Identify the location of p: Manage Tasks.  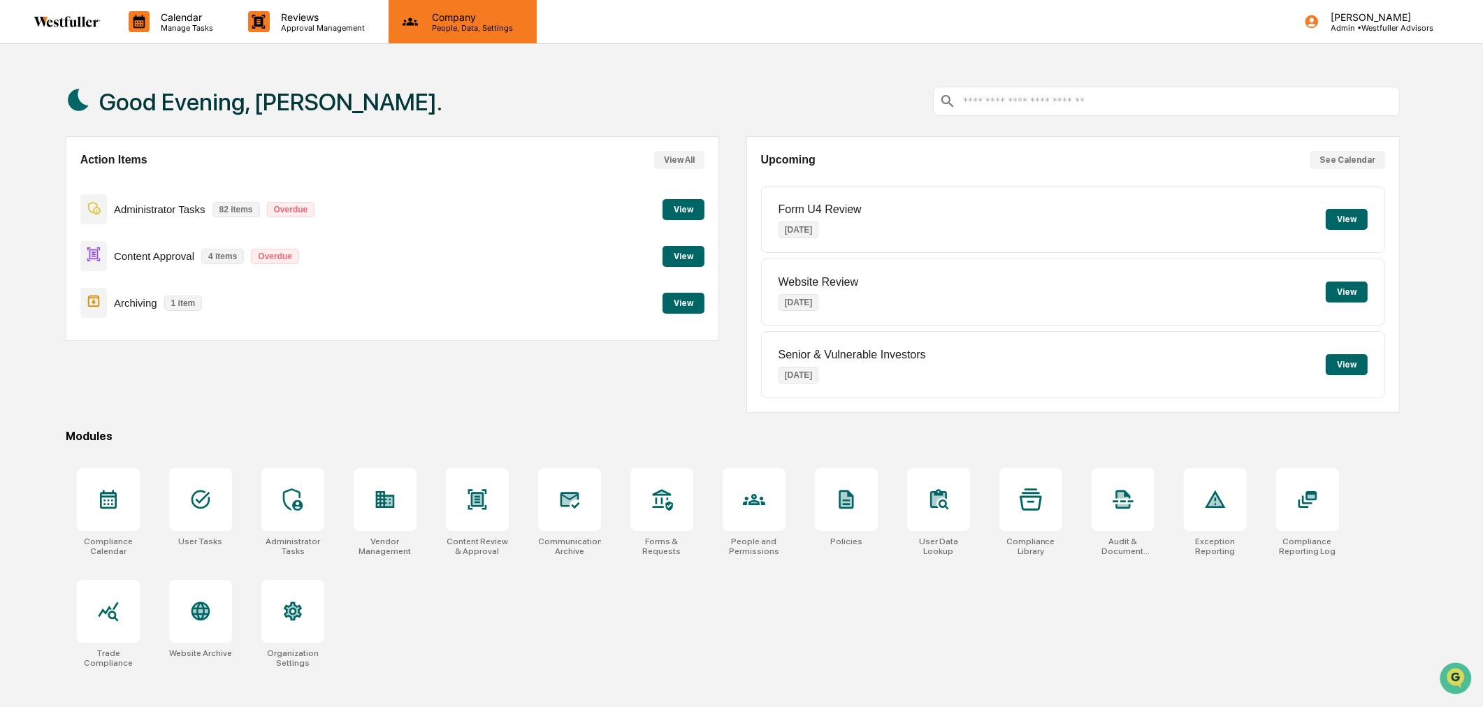
(185, 28).